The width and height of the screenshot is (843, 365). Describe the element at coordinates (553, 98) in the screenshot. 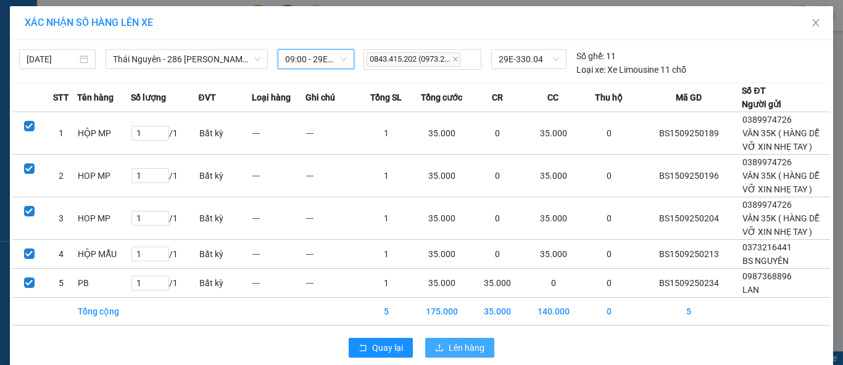

I see `span: CC` at that location.